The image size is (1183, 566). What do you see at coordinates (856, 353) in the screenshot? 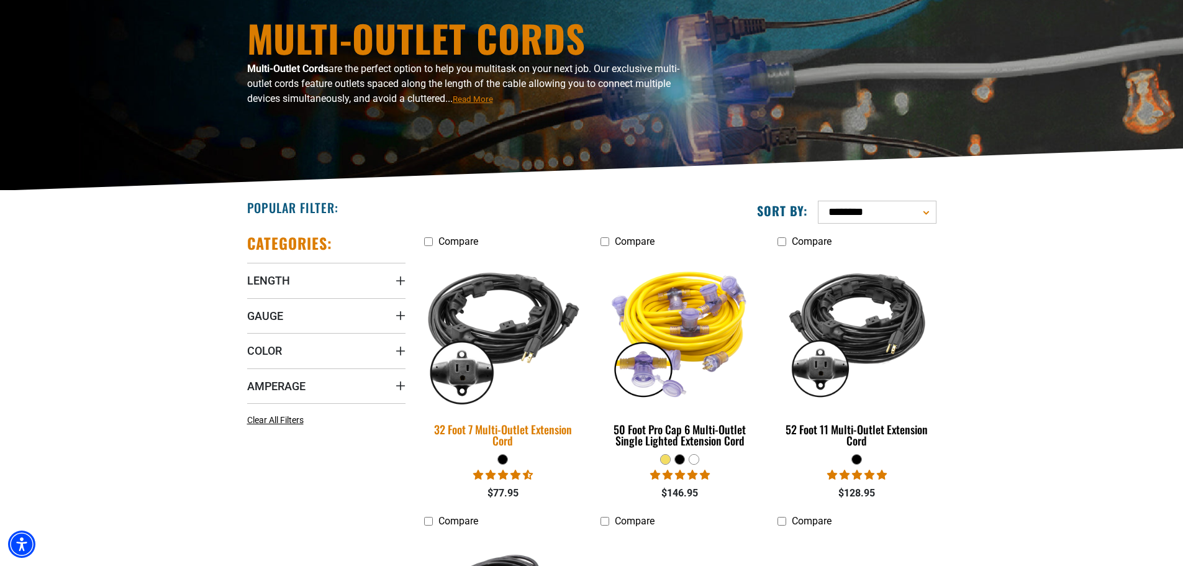
I see `a: black 52 Foot 11 Multi-Outlet Extension Cord` at bounding box center [856, 353].